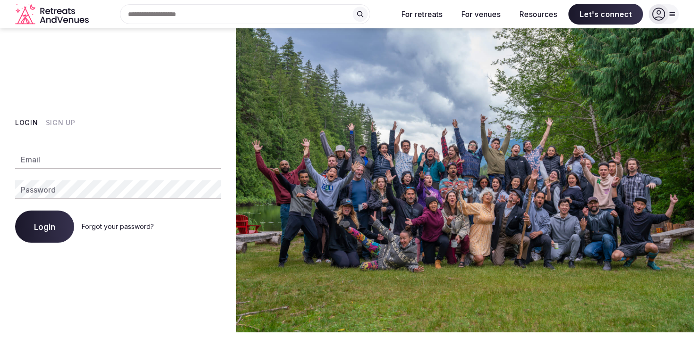  Describe the element at coordinates (53, 14) in the screenshot. I see `a: Visit the homepage` at that location.